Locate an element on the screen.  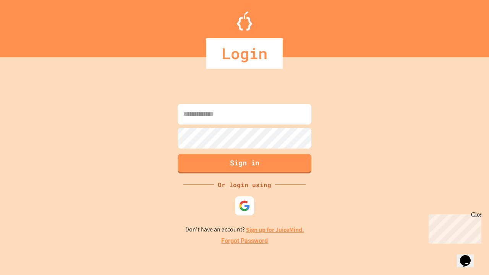
img: google-icon.svg is located at coordinates (244, 206).